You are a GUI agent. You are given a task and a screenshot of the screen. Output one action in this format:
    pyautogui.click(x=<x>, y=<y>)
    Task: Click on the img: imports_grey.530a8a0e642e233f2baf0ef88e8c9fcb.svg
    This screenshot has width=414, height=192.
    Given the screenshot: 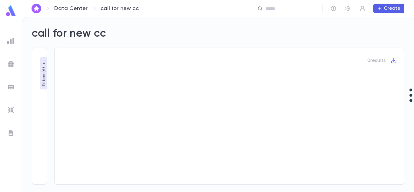 What is the action you would take?
    pyautogui.click(x=11, y=110)
    